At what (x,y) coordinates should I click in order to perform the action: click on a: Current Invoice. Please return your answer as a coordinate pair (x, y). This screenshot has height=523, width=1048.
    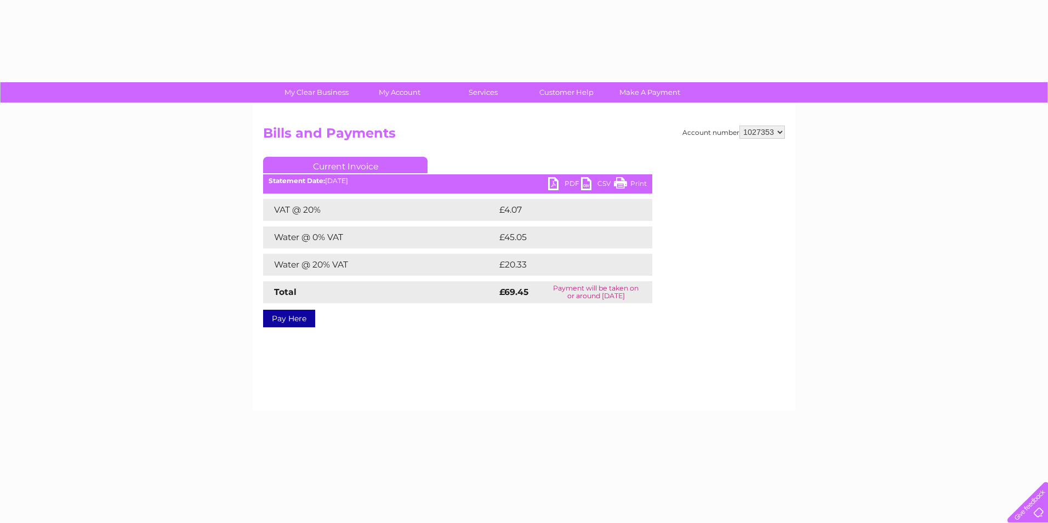
    Looking at the image, I should click on (345, 165).